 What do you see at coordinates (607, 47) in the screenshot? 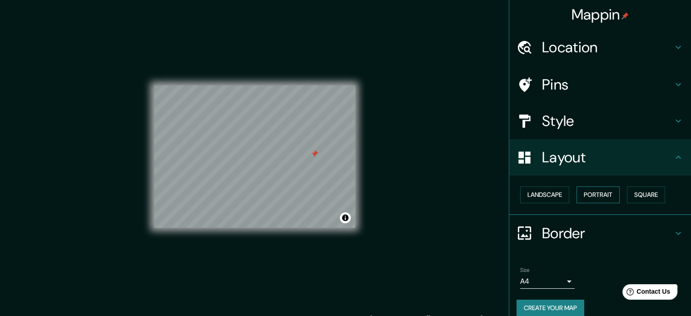
I see `h4: Location` at bounding box center [607, 47].